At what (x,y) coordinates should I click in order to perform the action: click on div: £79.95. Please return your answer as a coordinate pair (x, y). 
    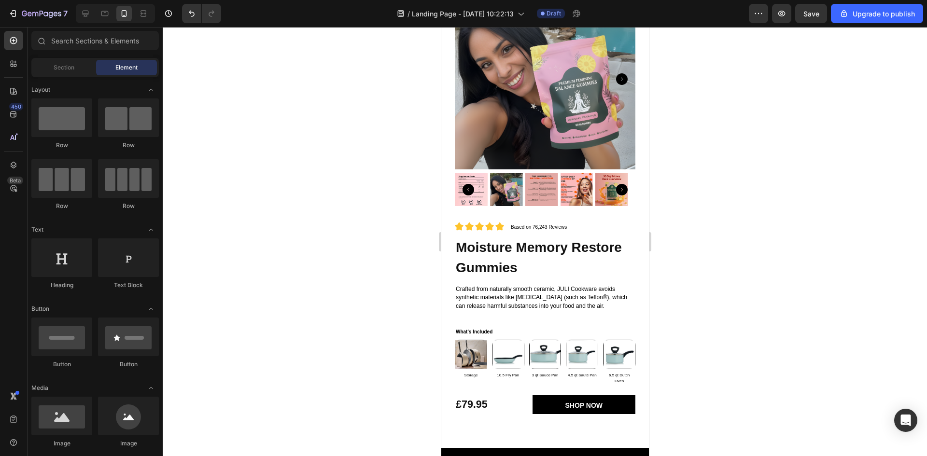
    Looking at the image, I should click on (50, 378).